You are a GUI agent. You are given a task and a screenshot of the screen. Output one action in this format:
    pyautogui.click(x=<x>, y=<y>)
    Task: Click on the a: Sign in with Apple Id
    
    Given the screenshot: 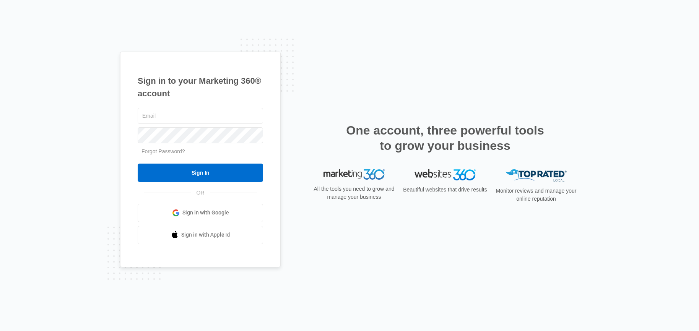 What is the action you would take?
    pyautogui.click(x=200, y=235)
    